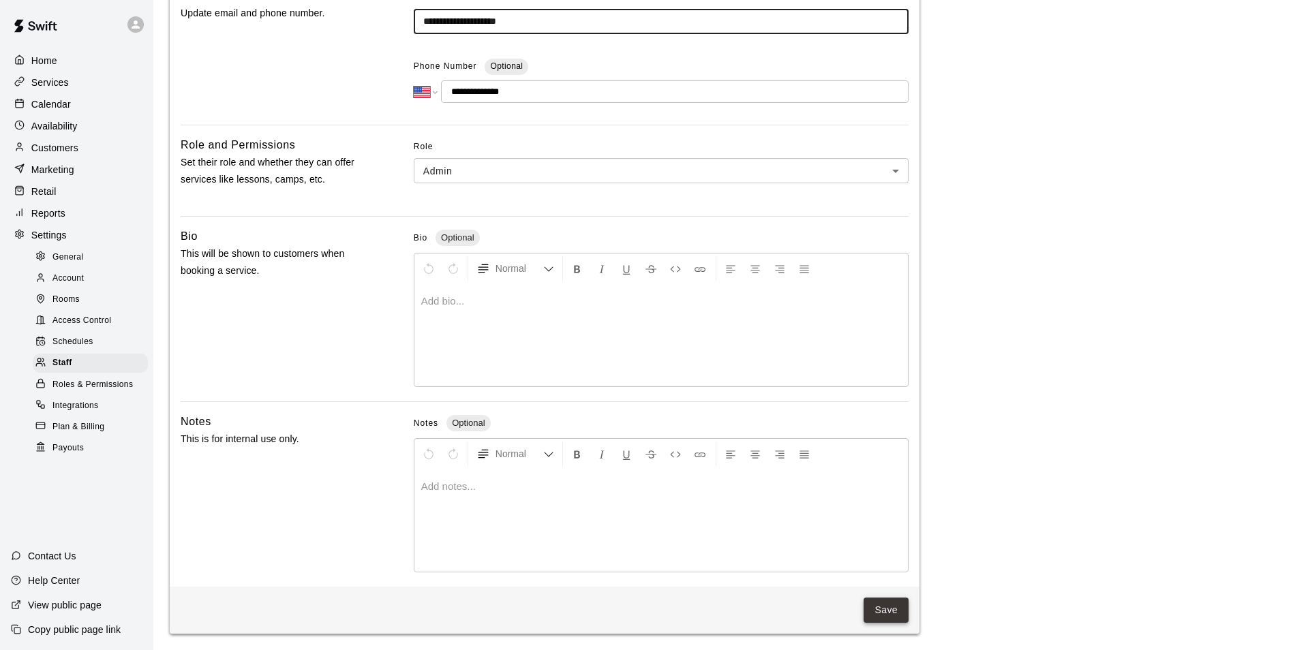 This screenshot has height=650, width=1293. I want to click on div: Services, so click(76, 82).